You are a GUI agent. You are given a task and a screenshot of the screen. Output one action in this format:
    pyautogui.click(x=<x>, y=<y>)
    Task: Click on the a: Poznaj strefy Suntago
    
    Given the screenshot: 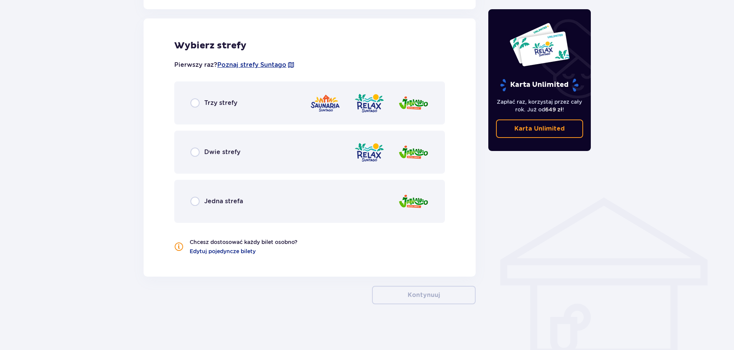 What is the action you would take?
    pyautogui.click(x=252, y=65)
    